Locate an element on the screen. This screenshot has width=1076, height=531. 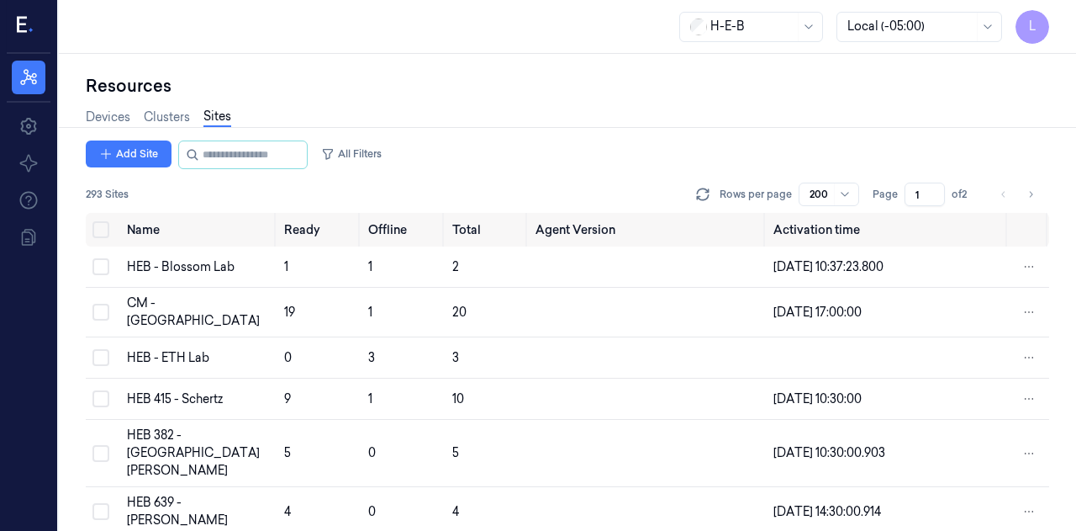
span: 9 is located at coordinates (288, 399).